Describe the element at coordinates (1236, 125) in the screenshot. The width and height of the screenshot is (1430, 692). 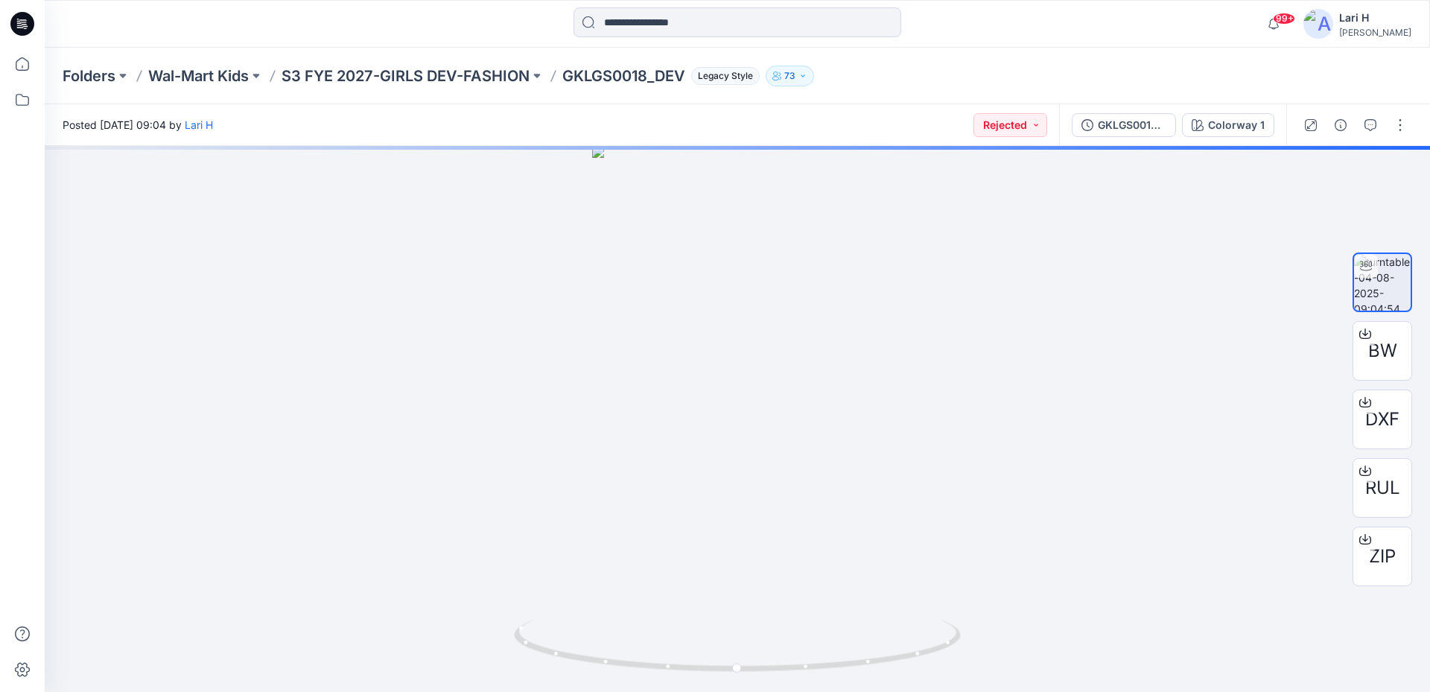
I see `div: Colorway 1` at that location.